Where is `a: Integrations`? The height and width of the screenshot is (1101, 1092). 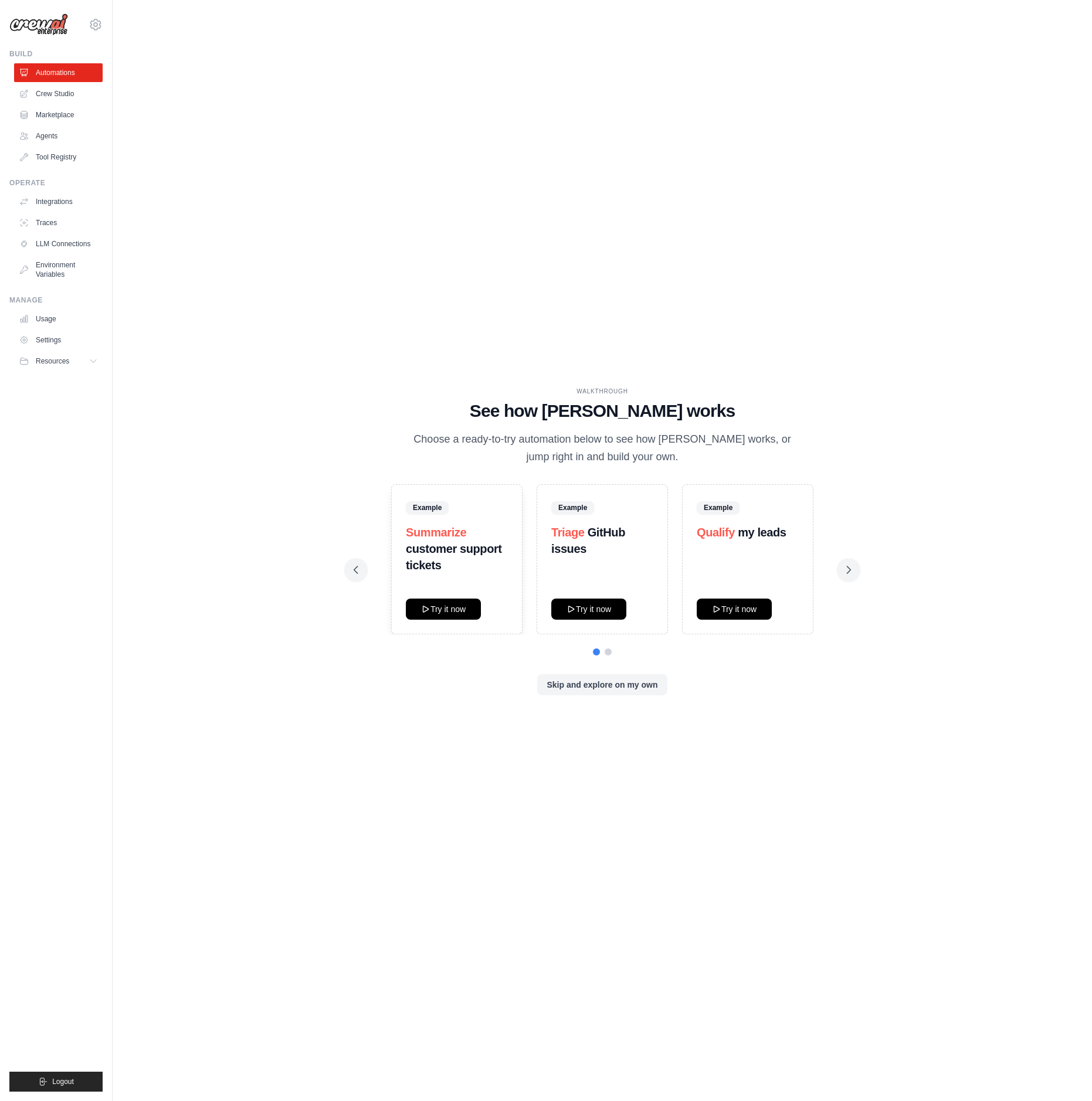
a: Integrations is located at coordinates (58, 201).